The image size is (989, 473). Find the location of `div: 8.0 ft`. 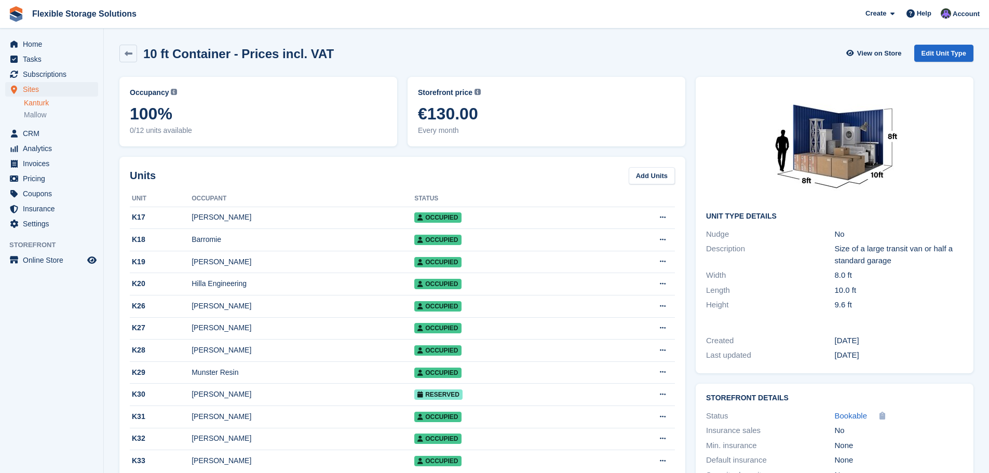

div: 8.0 ft is located at coordinates (899, 275).